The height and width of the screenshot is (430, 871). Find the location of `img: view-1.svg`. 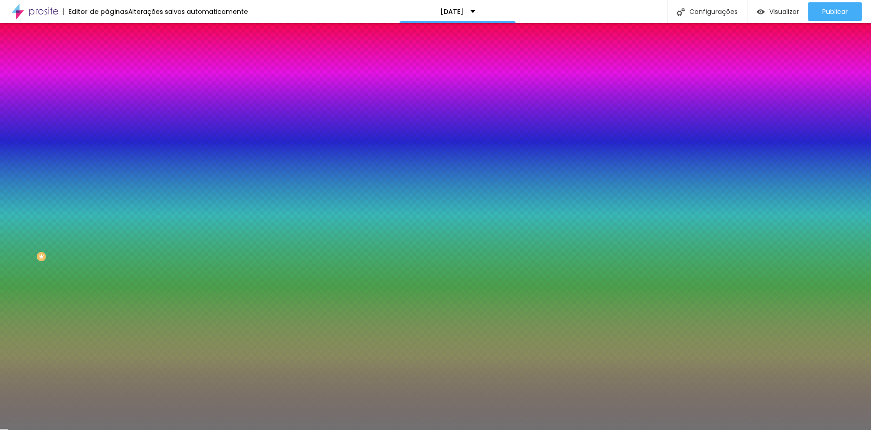

img: view-1.svg is located at coordinates (761, 12).